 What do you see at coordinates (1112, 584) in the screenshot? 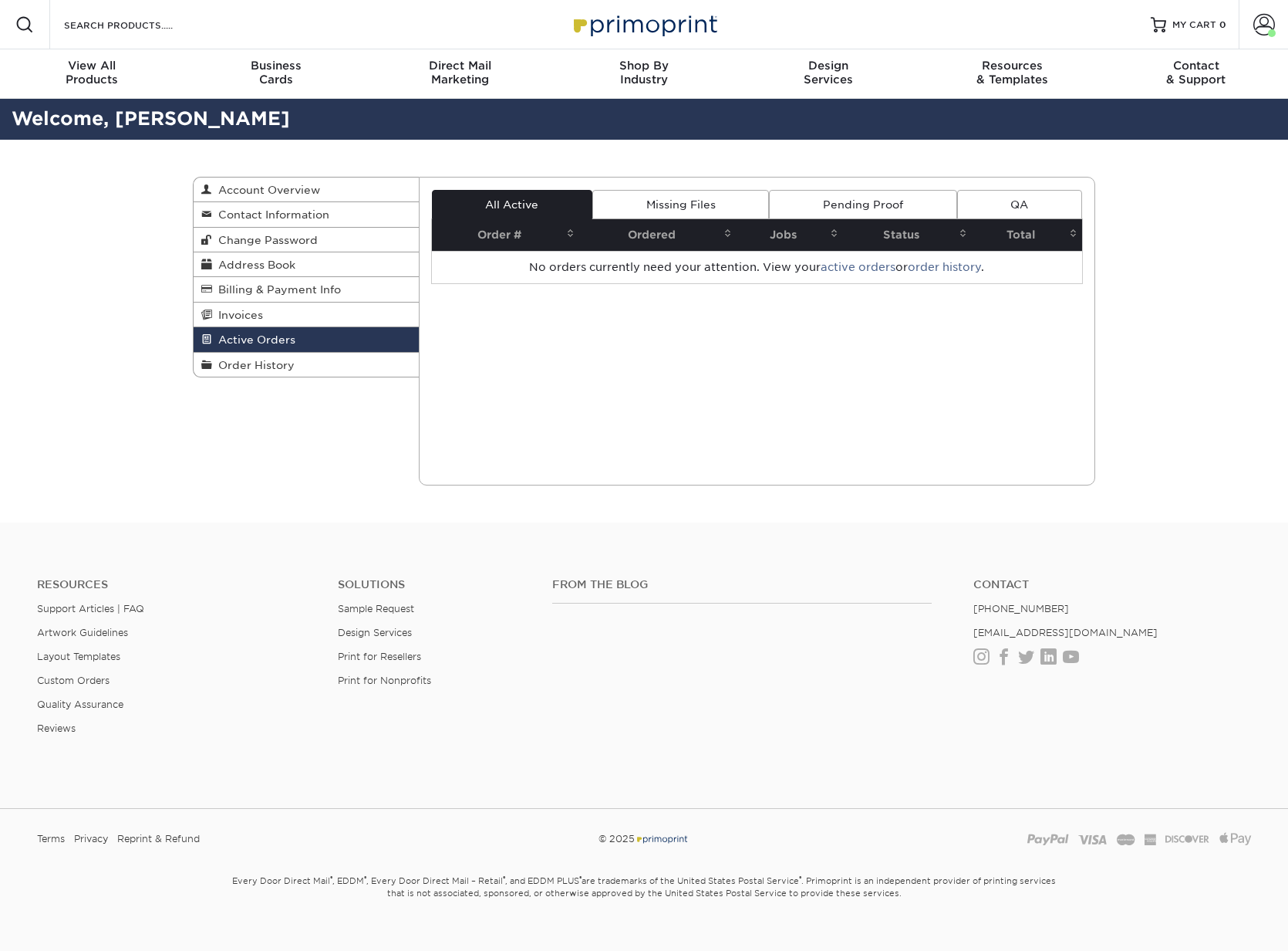
I see `h4: Contact` at bounding box center [1112, 584].